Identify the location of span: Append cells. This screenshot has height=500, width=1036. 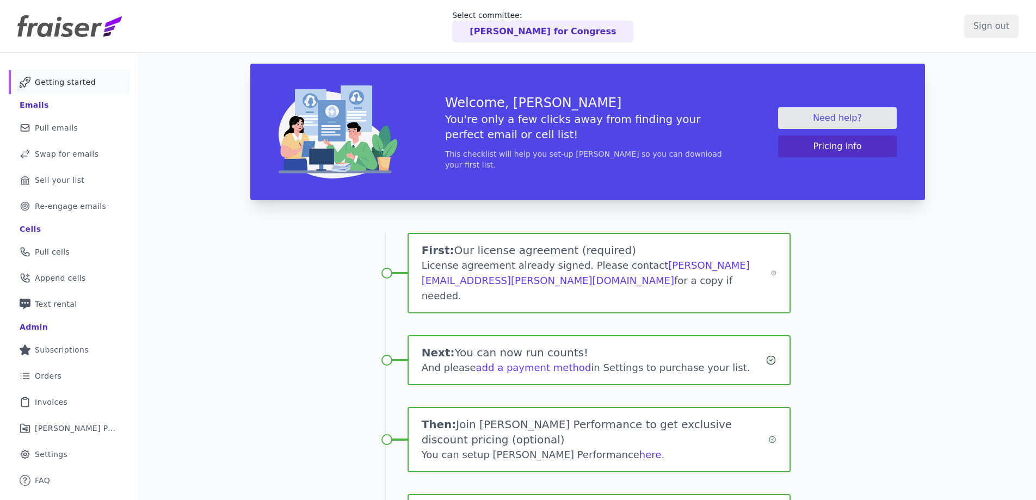
(60, 278).